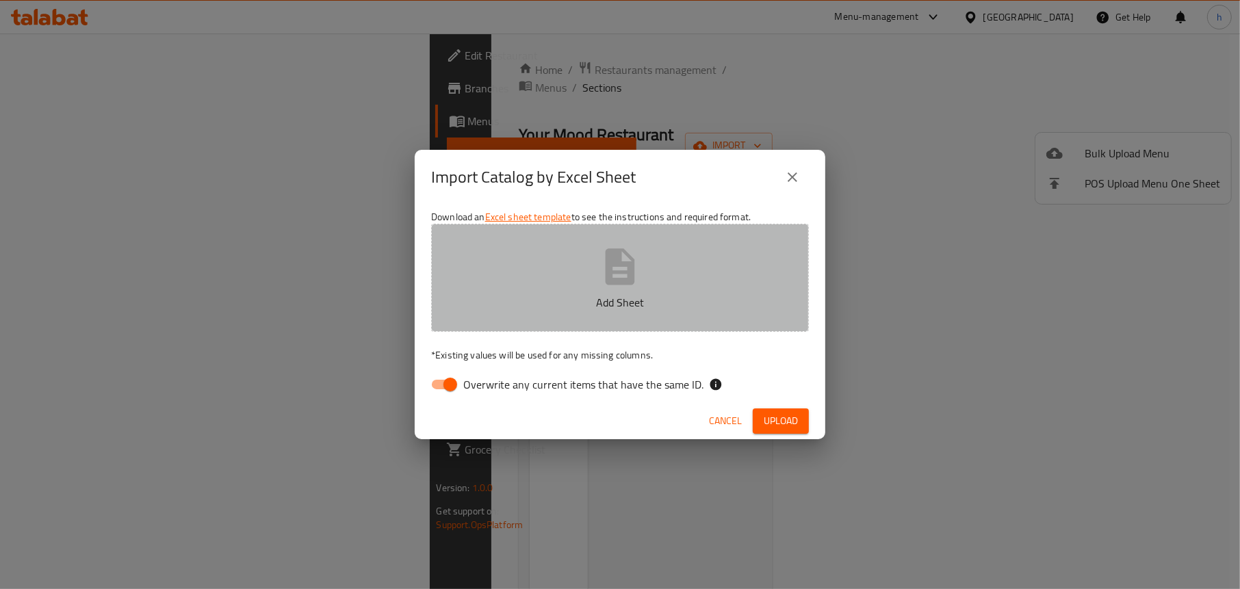 This screenshot has width=1240, height=589. What do you see at coordinates (725, 421) in the screenshot?
I see `button: Cancel` at bounding box center [725, 421].